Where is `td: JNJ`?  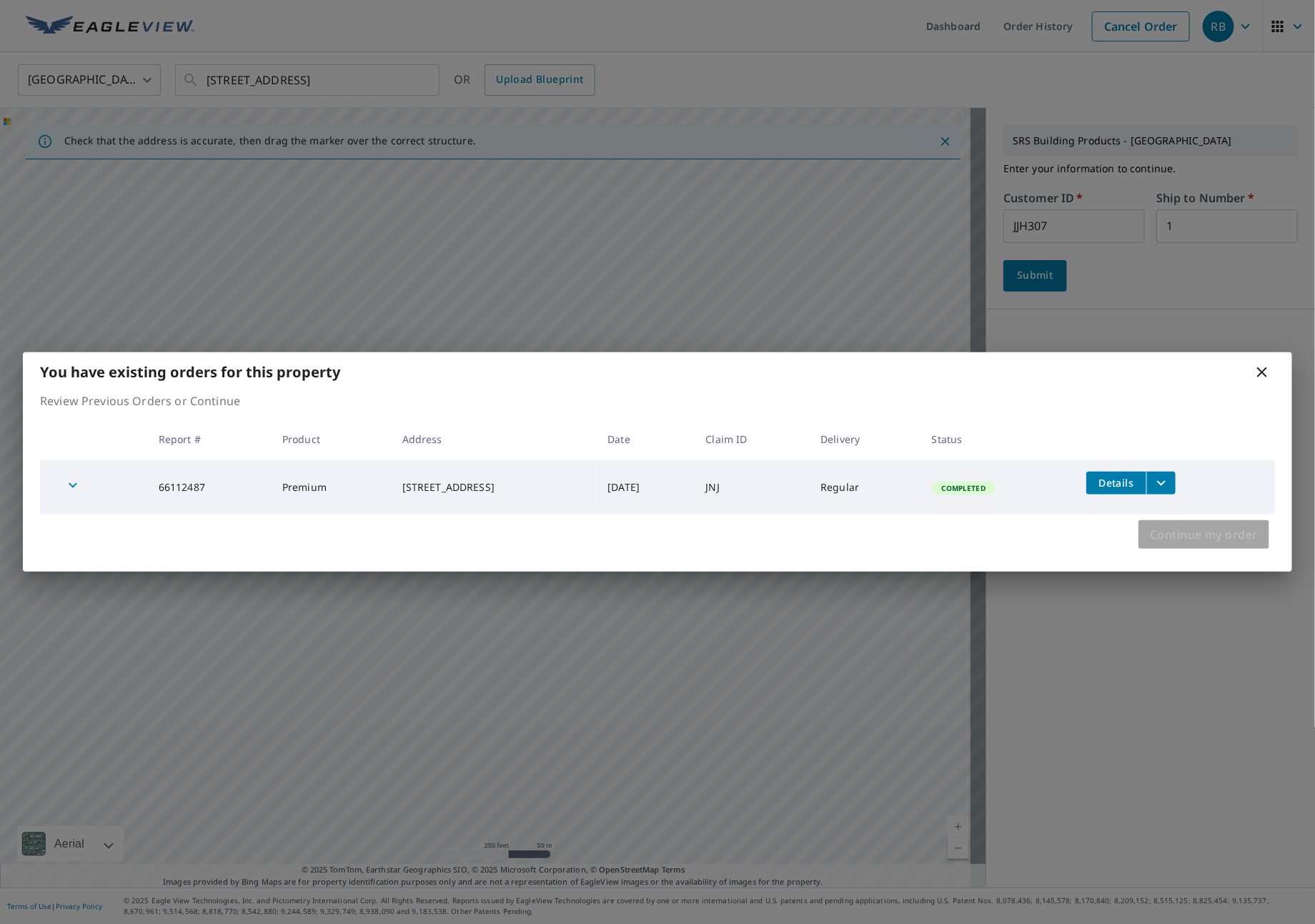 td: JNJ is located at coordinates (751, 488).